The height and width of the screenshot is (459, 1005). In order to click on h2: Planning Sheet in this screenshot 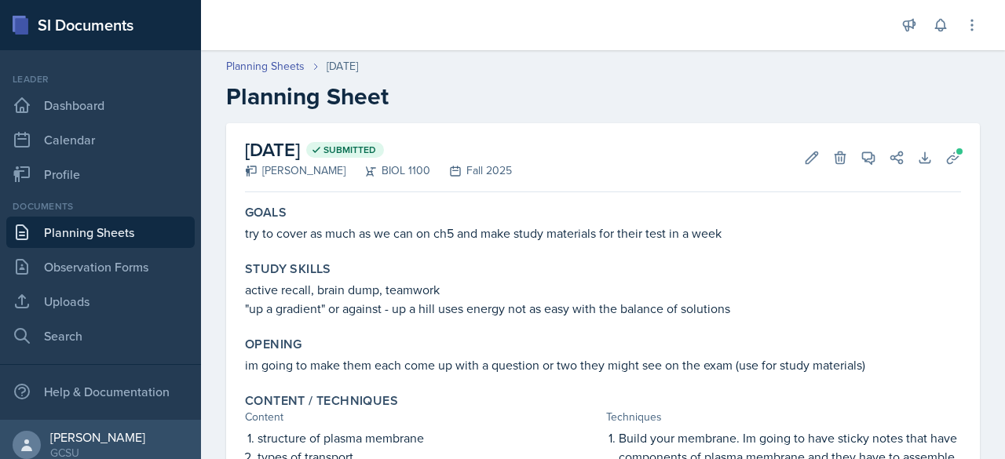, I will do `click(603, 97)`.